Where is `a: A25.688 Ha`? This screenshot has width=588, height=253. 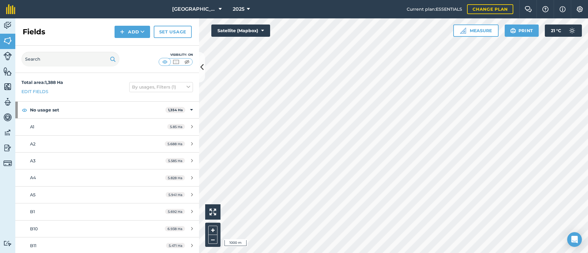
a: A25.688 Ha is located at coordinates (107, 144).